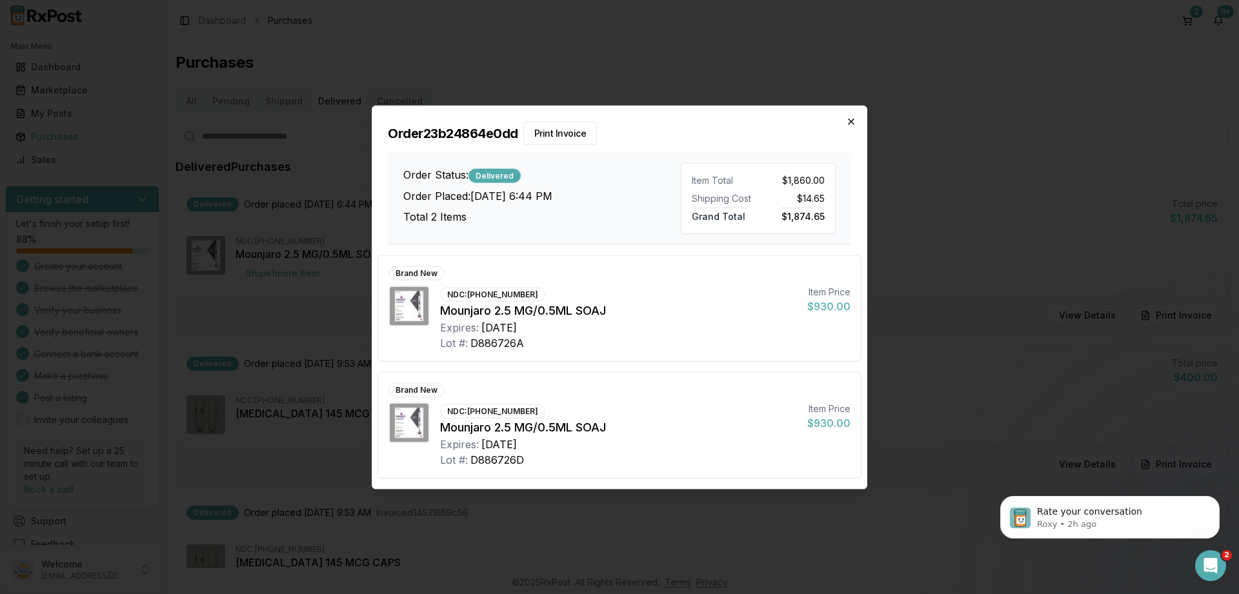  I want to click on h3: Total 2 Items, so click(542, 217).